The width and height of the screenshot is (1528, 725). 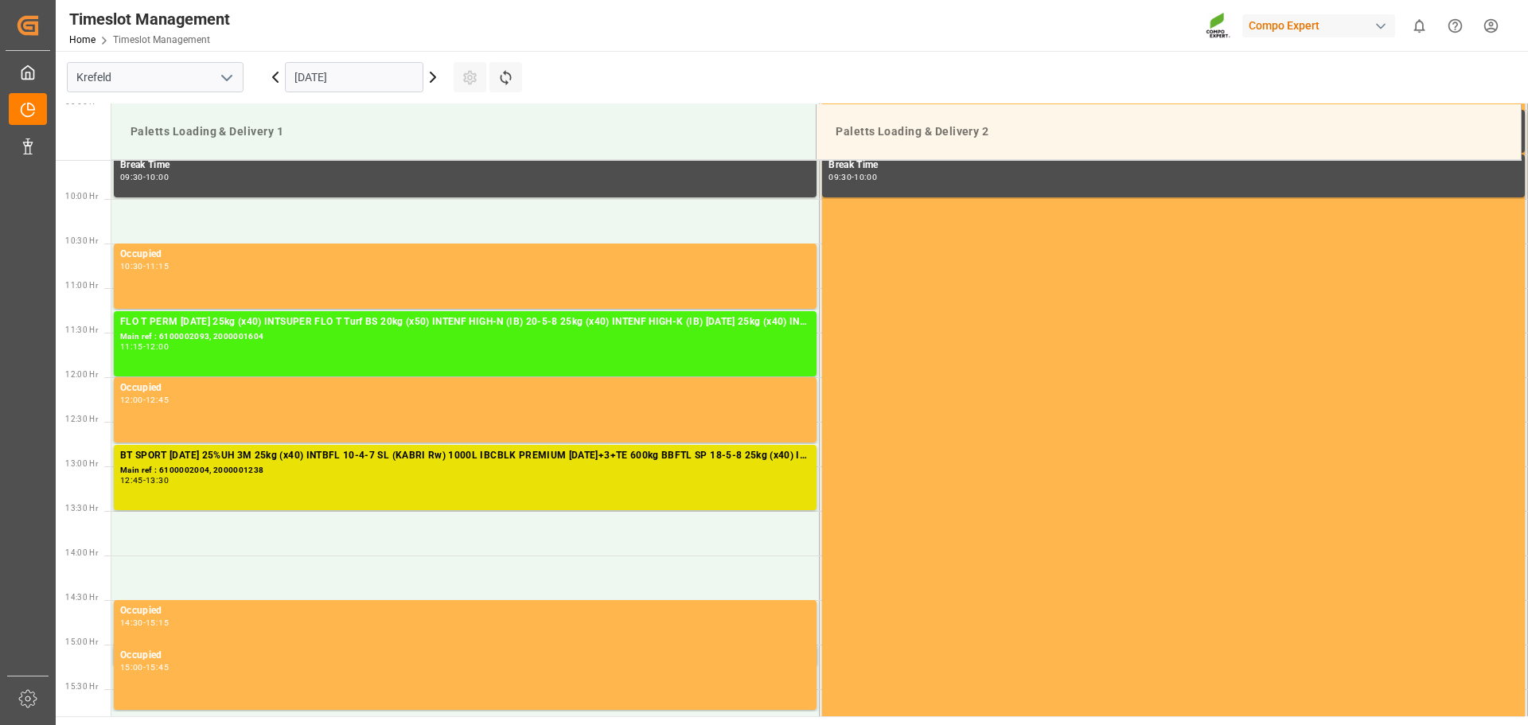 What do you see at coordinates (1455, 25) in the screenshot?
I see `button: Help Center` at bounding box center [1455, 25].